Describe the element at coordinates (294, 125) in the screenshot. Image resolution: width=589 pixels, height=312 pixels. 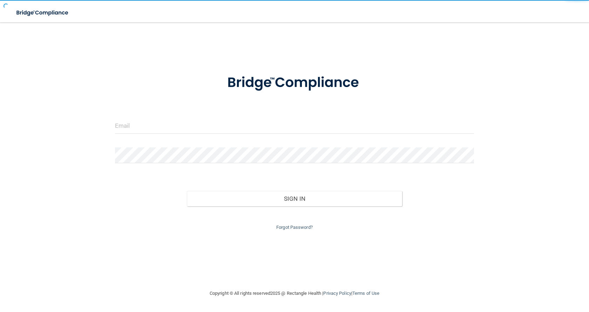
I see `input: Email` at that location.